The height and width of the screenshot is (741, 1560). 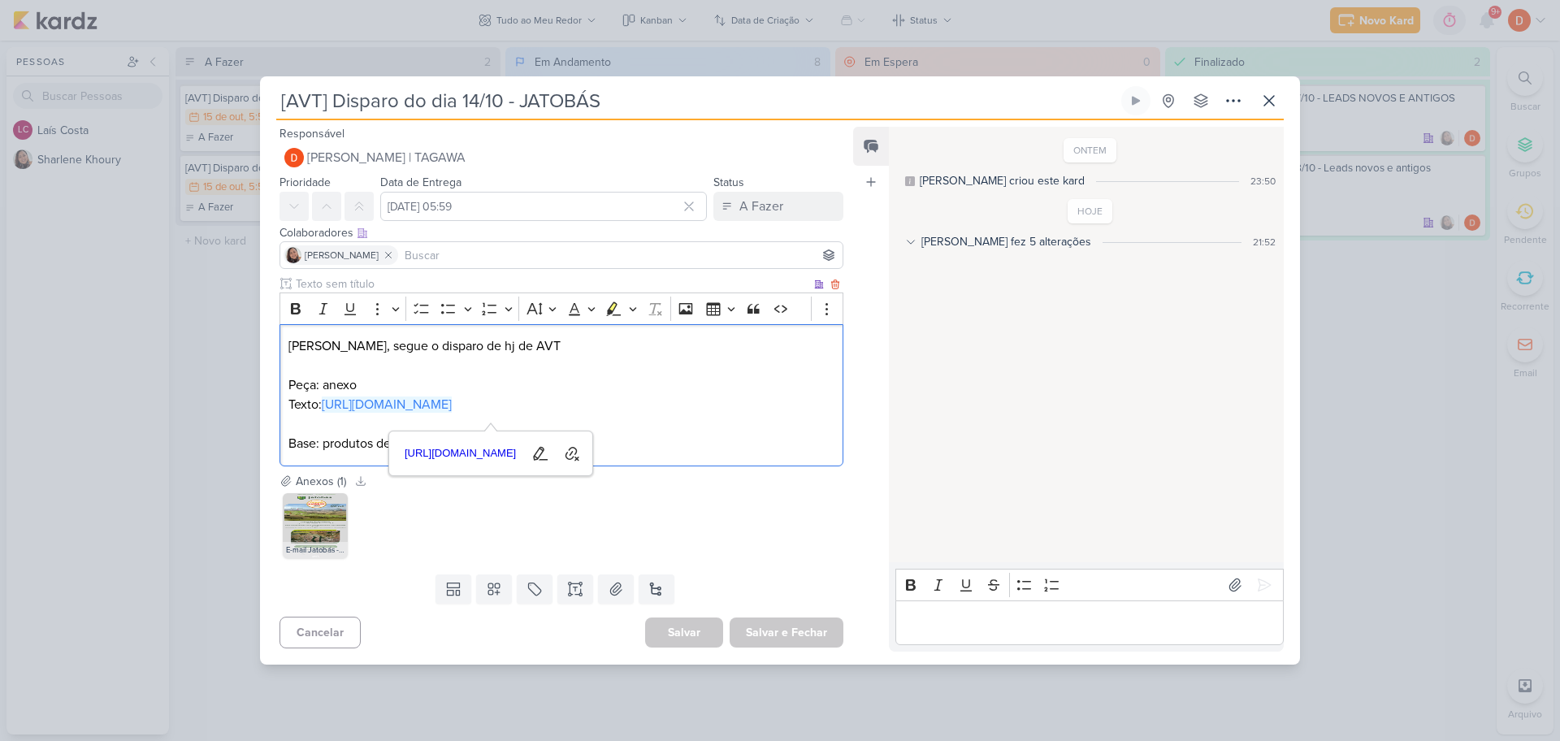 What do you see at coordinates (761, 206) in the screenshot?
I see `div: A Fazer` at bounding box center [761, 206].